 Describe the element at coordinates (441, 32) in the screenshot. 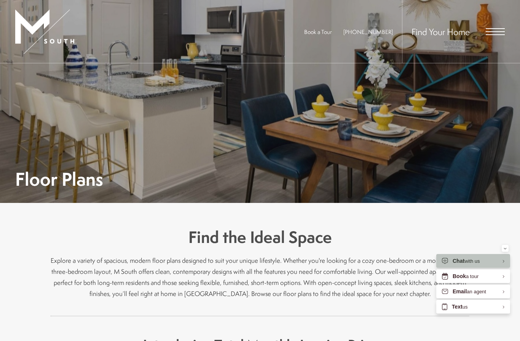

I see `a: Find Your Home` at that location.